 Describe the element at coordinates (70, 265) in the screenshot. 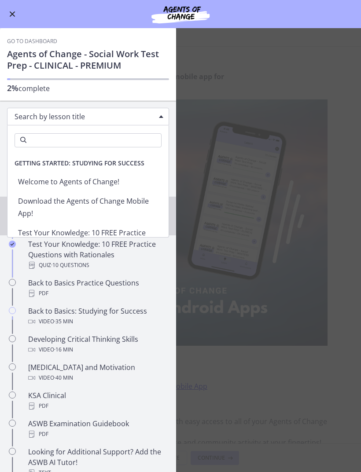

I see `span: · 10 Questions` at that location.